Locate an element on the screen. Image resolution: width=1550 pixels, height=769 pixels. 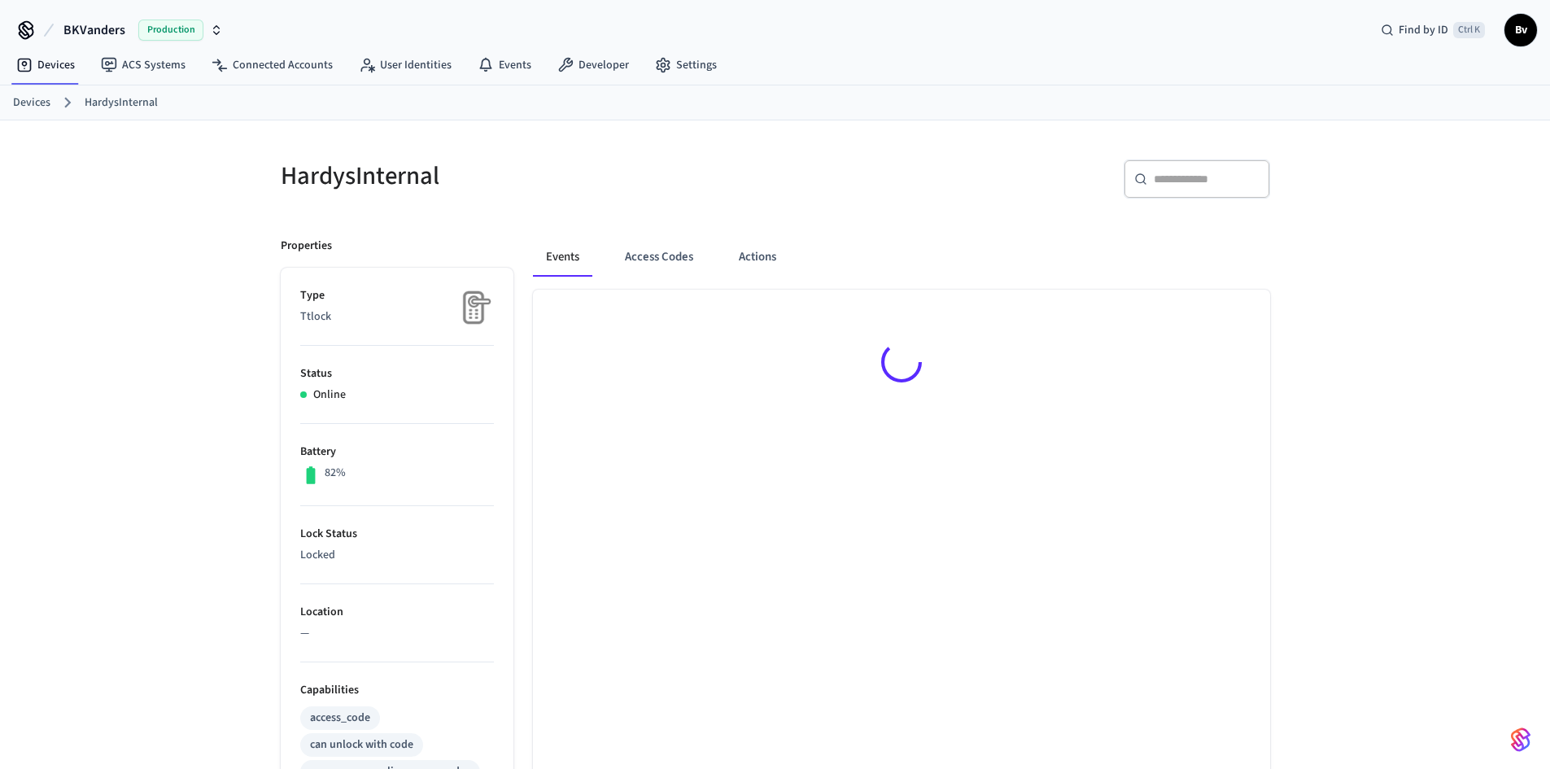
p: Ttlock is located at coordinates (397, 317).